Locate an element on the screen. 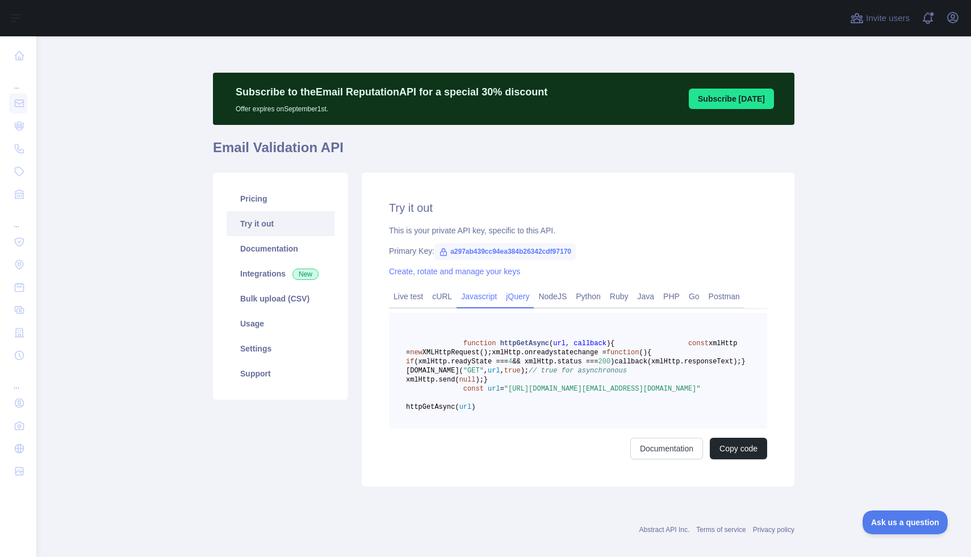  span: new is located at coordinates (416, 353).